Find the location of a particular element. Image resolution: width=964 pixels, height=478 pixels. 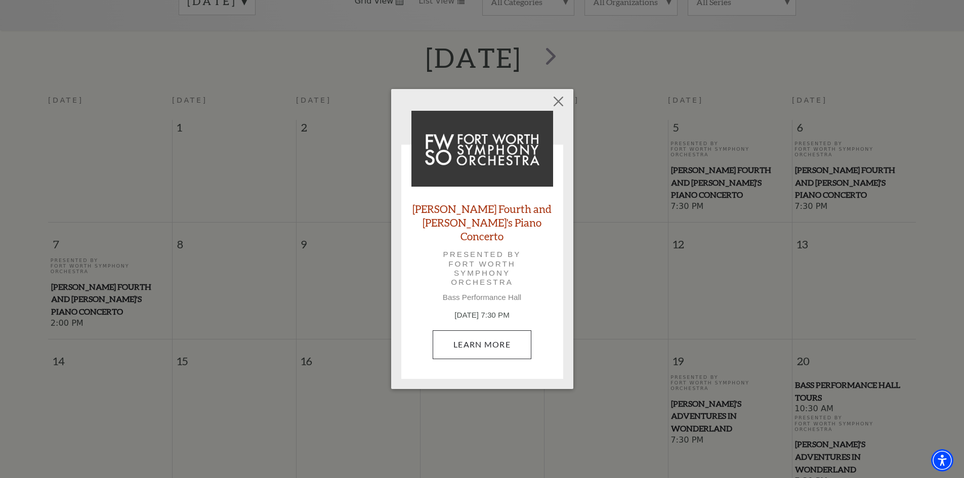

button: Close is located at coordinates (558, 102).